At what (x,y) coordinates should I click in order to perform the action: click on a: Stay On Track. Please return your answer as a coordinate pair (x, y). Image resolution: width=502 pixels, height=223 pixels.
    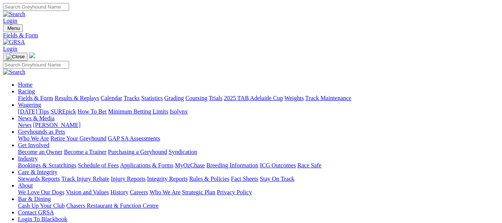
    Looking at the image, I should click on (277, 179).